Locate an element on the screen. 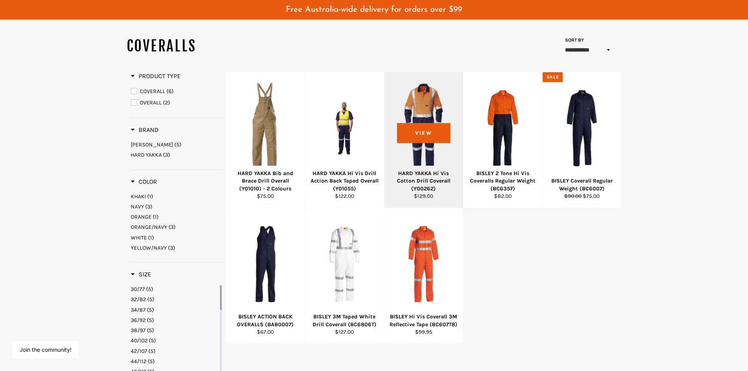 This screenshot has height=371, width=748. div: BISLEY 2 Tone Hi Vis Coveralls Regular Weight (BC6357) is located at coordinates (503, 181).